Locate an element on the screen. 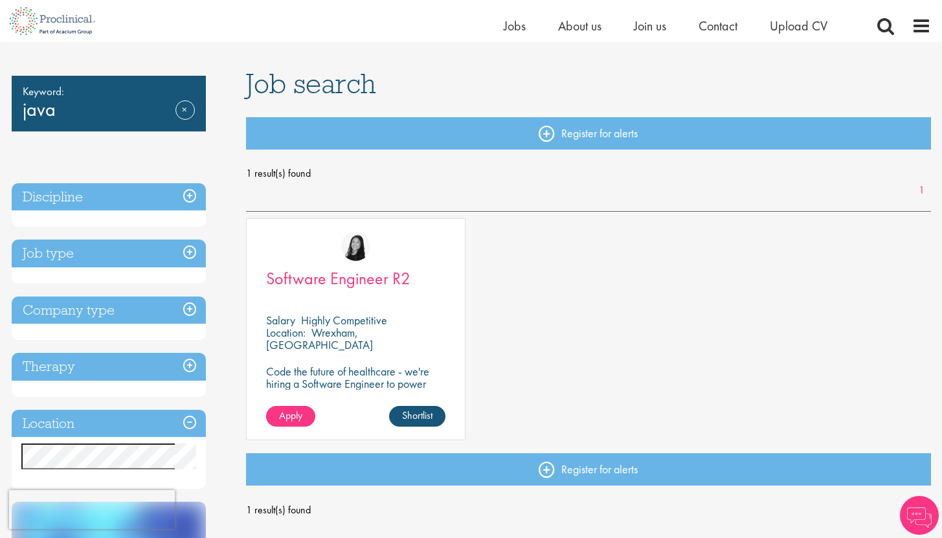 This screenshot has height=538, width=942. img: Numhom Sudsok is located at coordinates (355, 246).